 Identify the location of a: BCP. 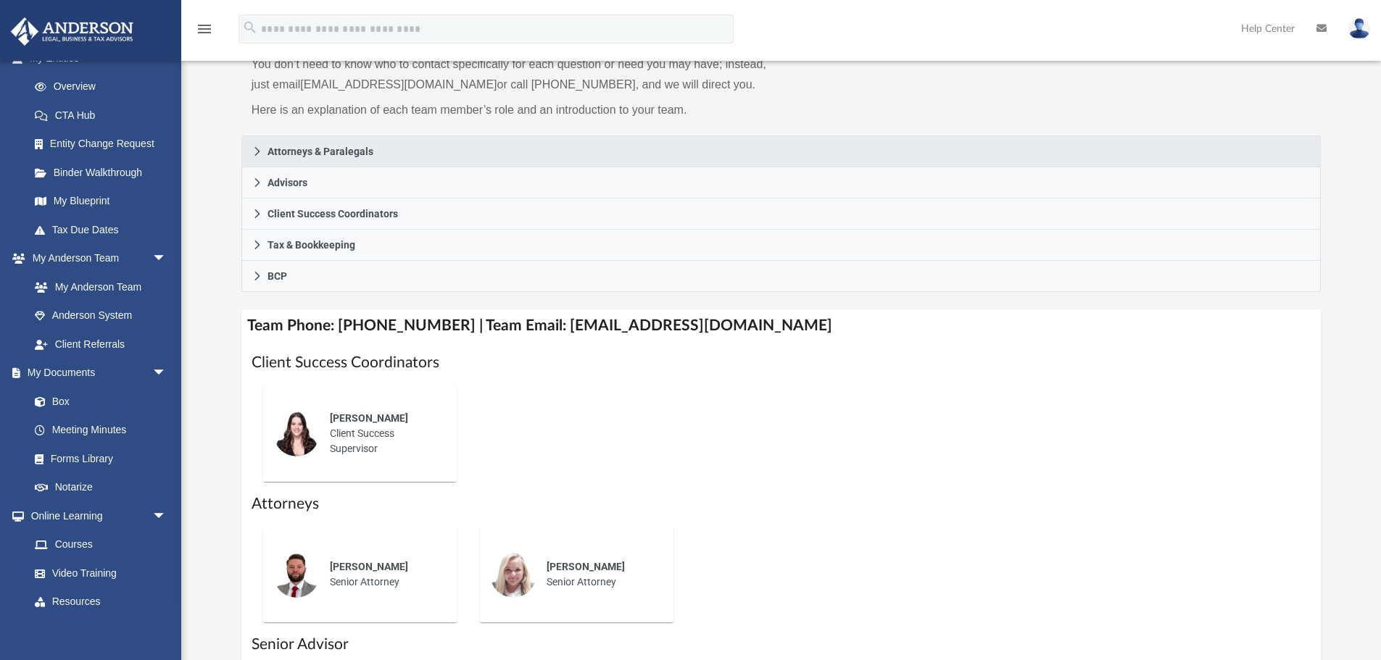
(782, 276).